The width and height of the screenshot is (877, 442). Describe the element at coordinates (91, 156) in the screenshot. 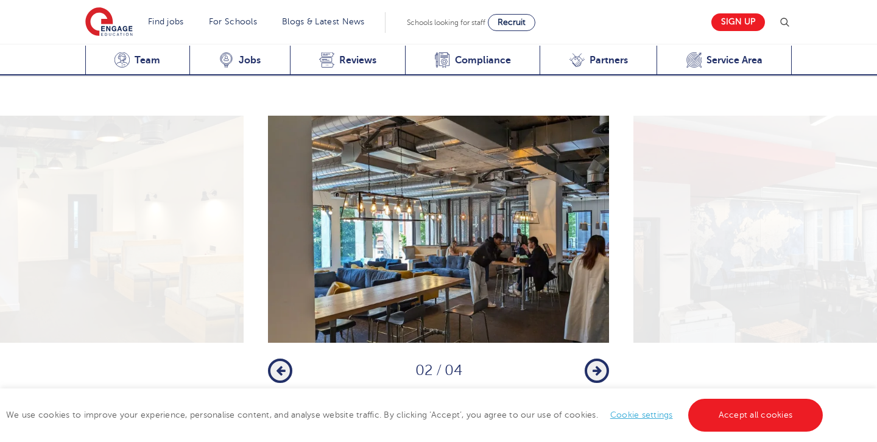

I see `span: Sign up with Facebook` at that location.